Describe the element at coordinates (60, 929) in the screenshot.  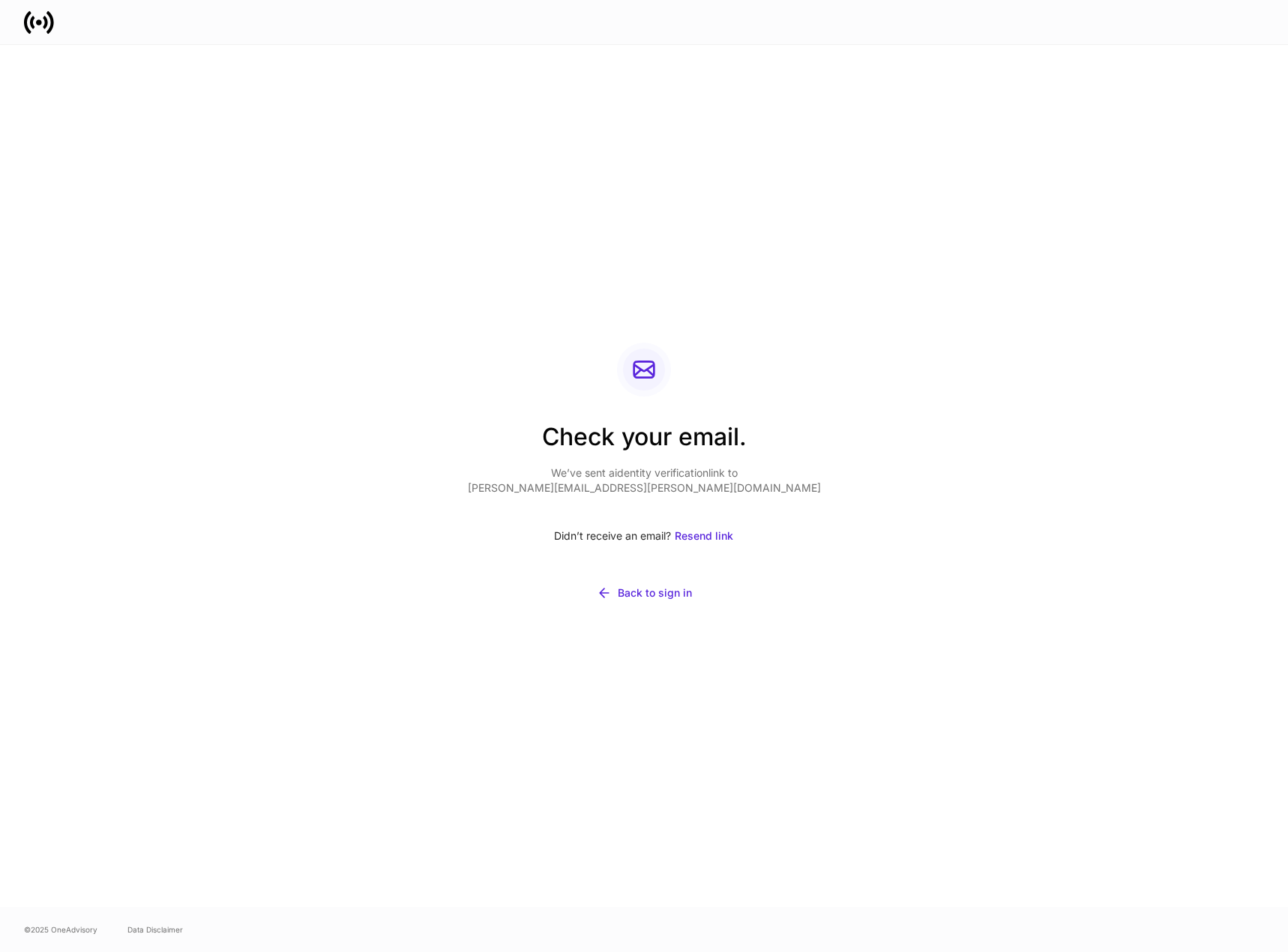
I see `span: © 2025 OneAdvisory` at that location.